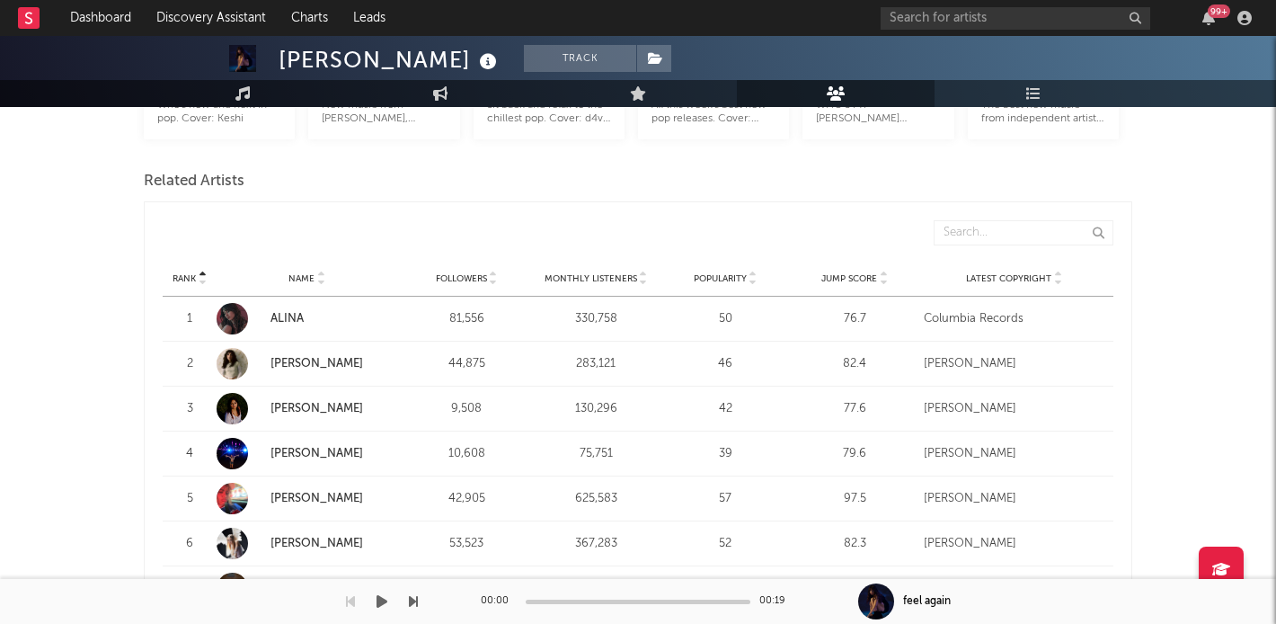  I want to click on div: 1, so click(190, 319).